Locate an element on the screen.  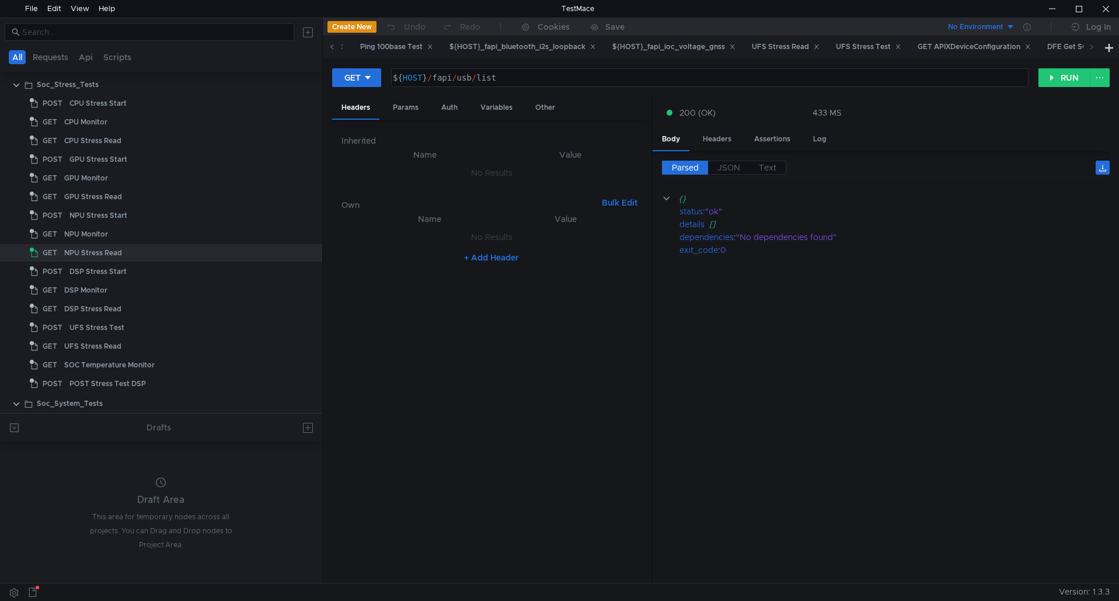
button: Api is located at coordinates (86, 57).